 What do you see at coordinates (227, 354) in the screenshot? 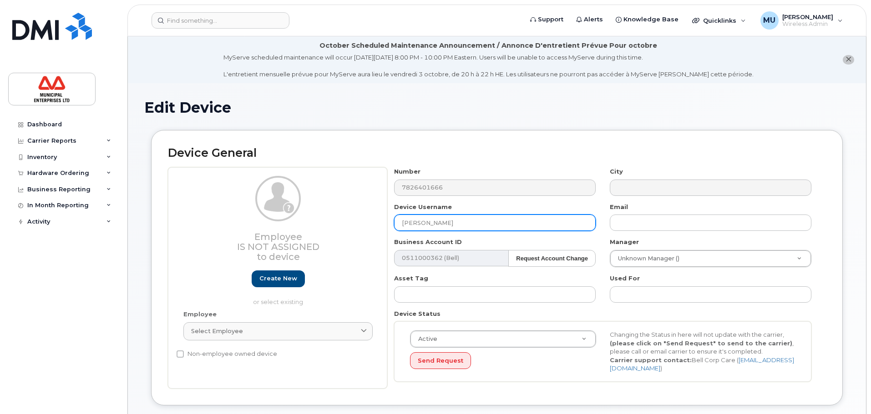
I see `label: Non-employee owned device` at bounding box center [227, 354].